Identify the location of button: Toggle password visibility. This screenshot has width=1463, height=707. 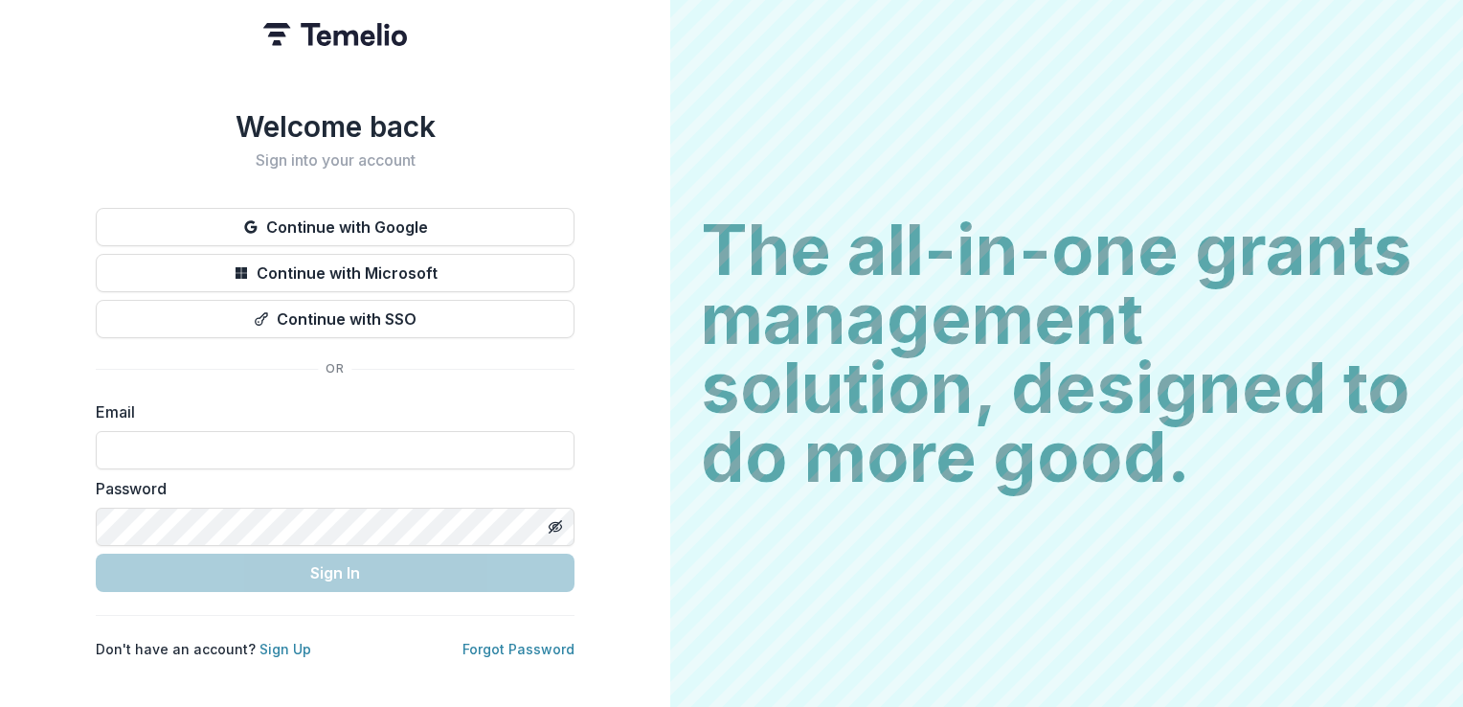
(555, 527).